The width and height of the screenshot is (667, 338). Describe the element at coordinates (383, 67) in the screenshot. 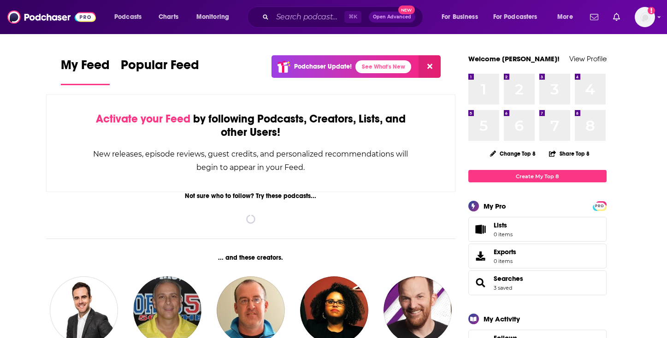

I see `a: See What's New` at that location.